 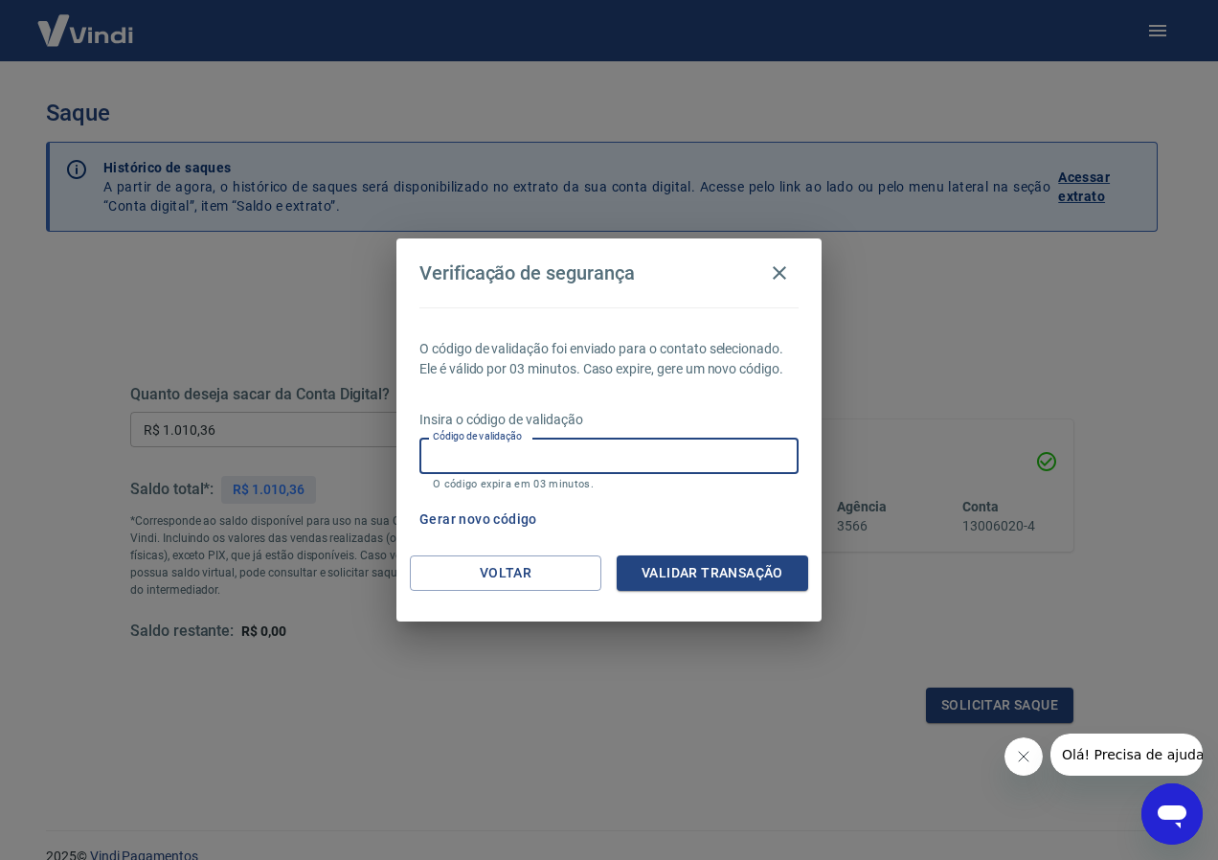 I want to click on span: Olá! Precisa de ajuda?, so click(x=86, y=21).